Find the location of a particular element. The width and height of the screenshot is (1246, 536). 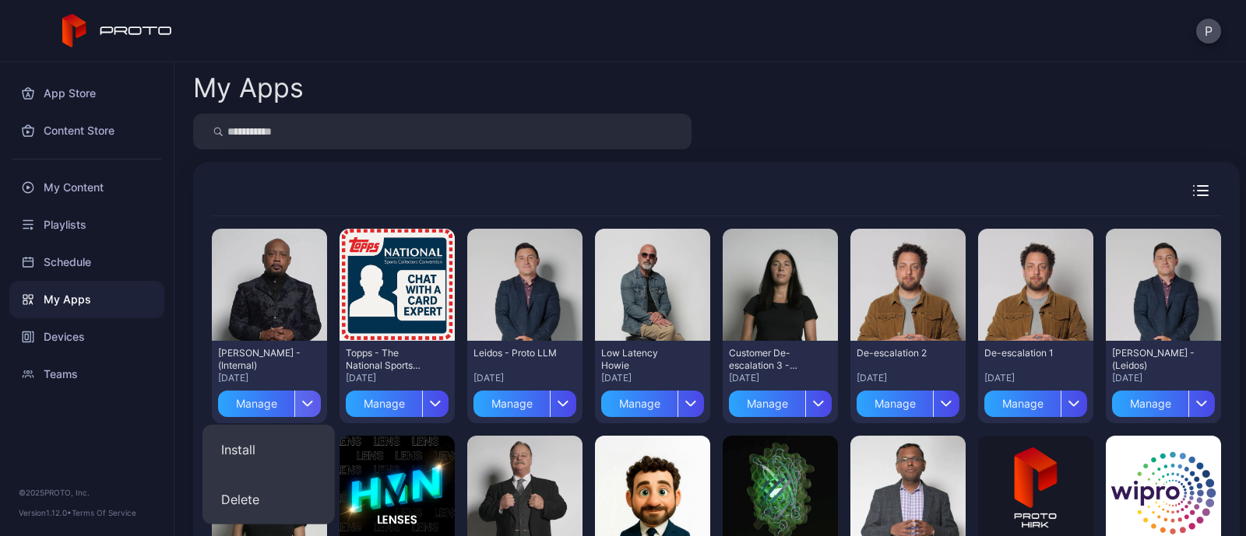

a: Terms Of Service is located at coordinates (104, 513).